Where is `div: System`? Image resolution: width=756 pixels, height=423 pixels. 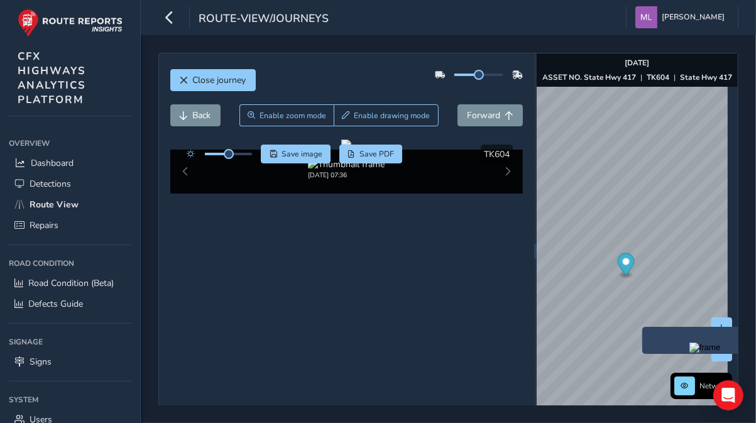 div: System is located at coordinates (70, 400).